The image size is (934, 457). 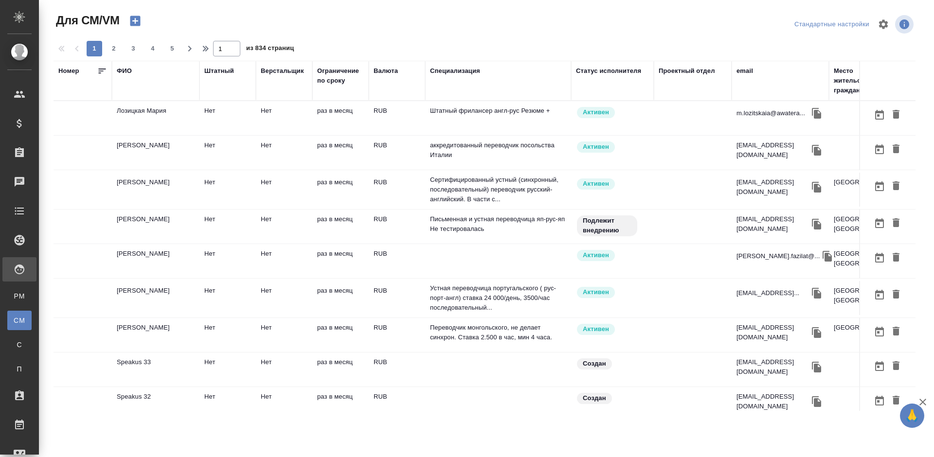 What do you see at coordinates (873, 81) in the screenshot?
I see `div: Место жительства(Город), гражданство` at bounding box center [873, 81].